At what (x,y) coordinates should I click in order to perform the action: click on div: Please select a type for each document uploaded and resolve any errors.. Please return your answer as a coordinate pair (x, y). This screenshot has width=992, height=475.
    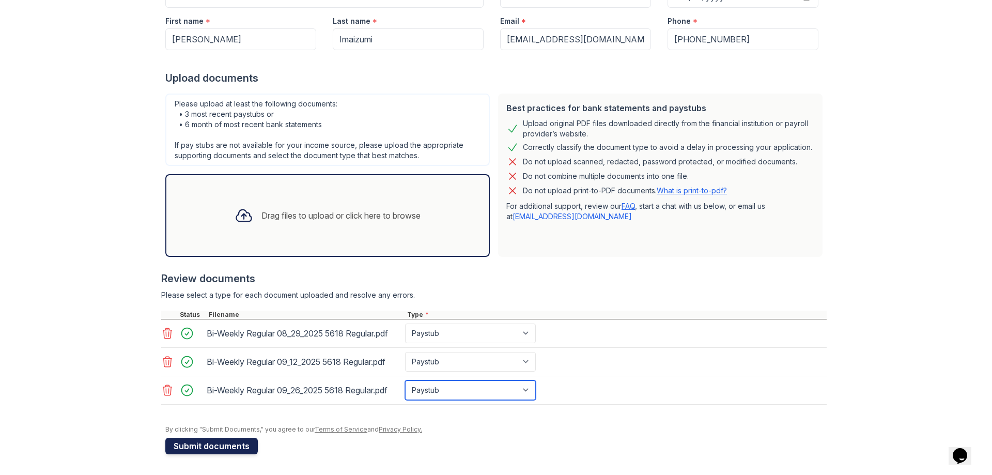
    Looking at the image, I should click on (494, 295).